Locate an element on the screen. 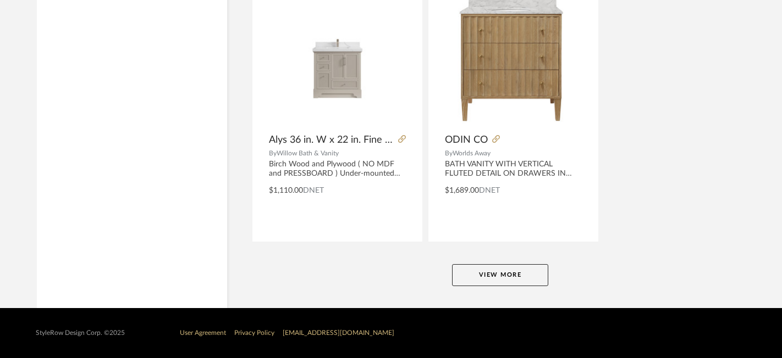 The width and height of the screenshot is (782, 358). span: Willow Bath & Vanity is located at coordinates (307, 153).